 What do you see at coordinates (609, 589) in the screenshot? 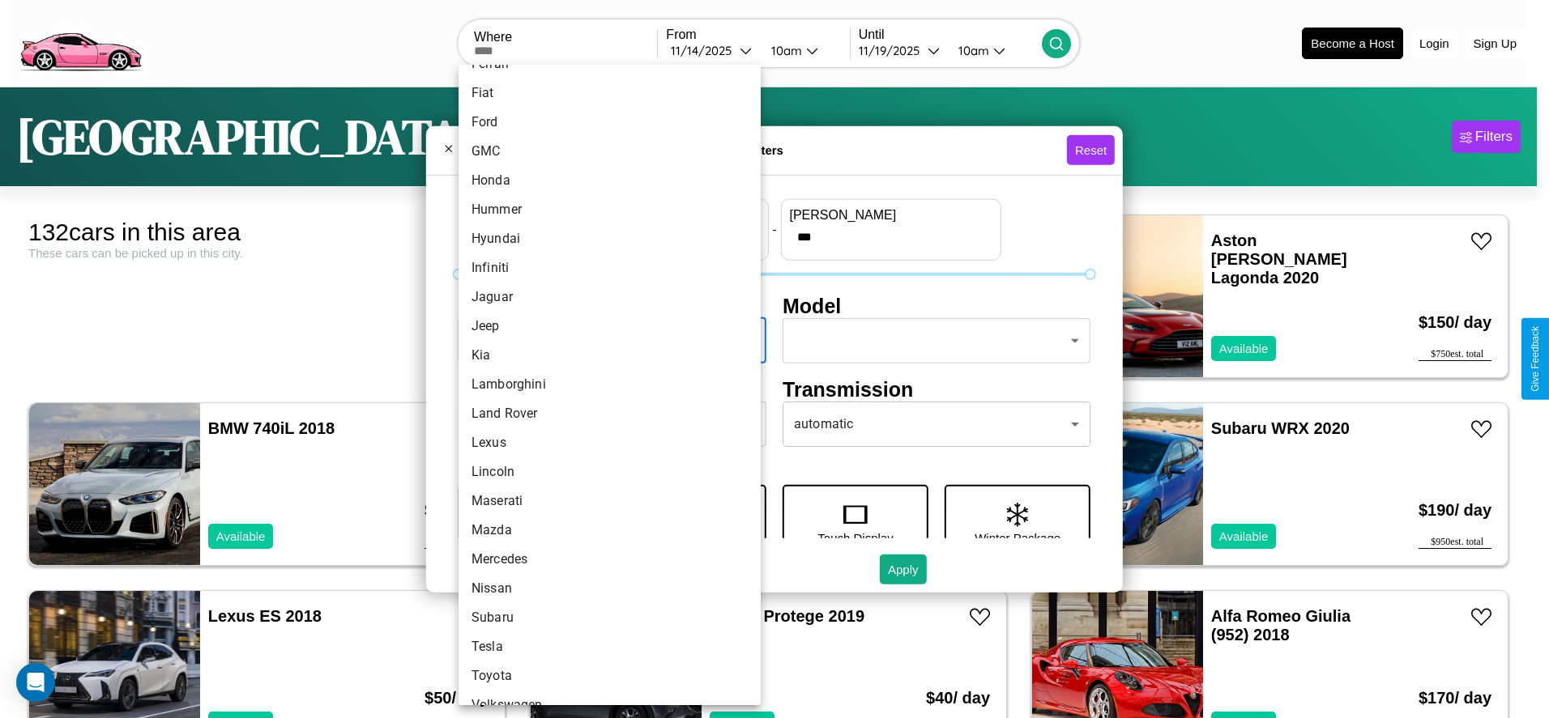
I see `li: Nissan` at bounding box center [609, 589].